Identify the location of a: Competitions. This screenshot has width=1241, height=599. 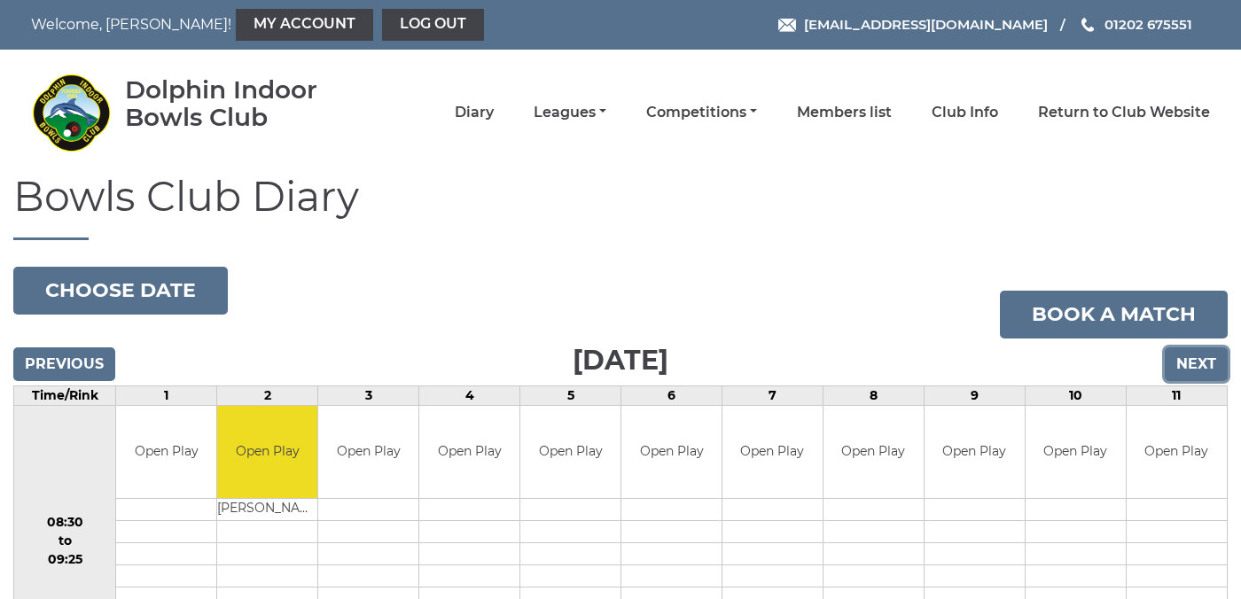
(701, 113).